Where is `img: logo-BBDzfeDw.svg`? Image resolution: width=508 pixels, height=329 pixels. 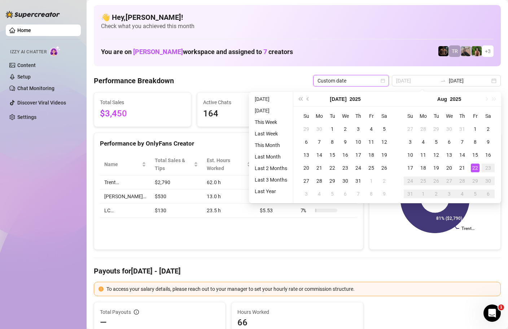
img: logo-BBDzfeDw.svg is located at coordinates (33, 14).